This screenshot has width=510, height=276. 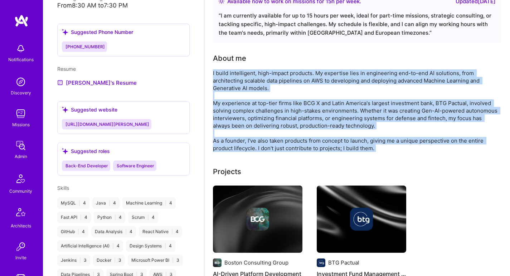 I want to click on div: About me, so click(x=229, y=58).